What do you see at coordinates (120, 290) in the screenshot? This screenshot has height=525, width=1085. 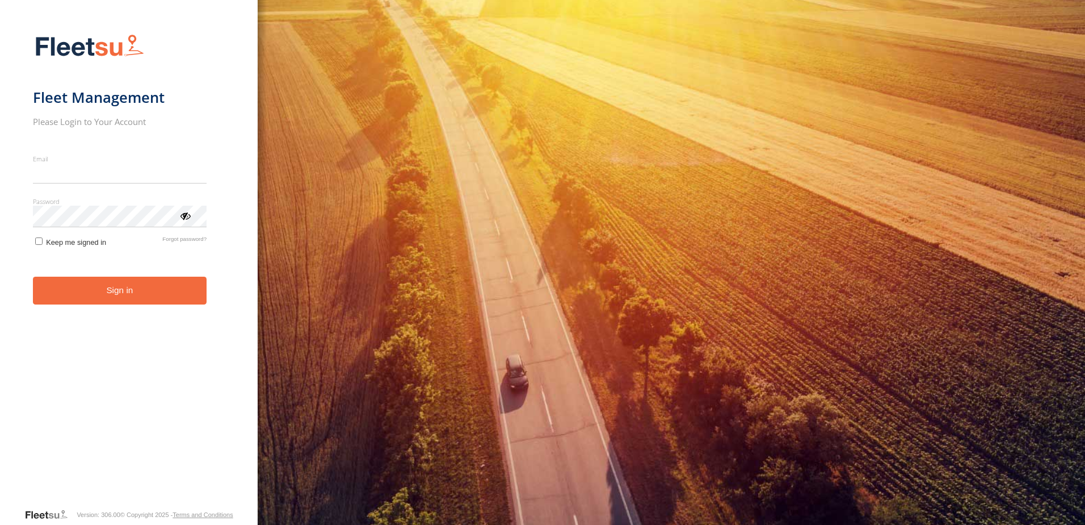 I see `button: Sign in` at bounding box center [120, 290].